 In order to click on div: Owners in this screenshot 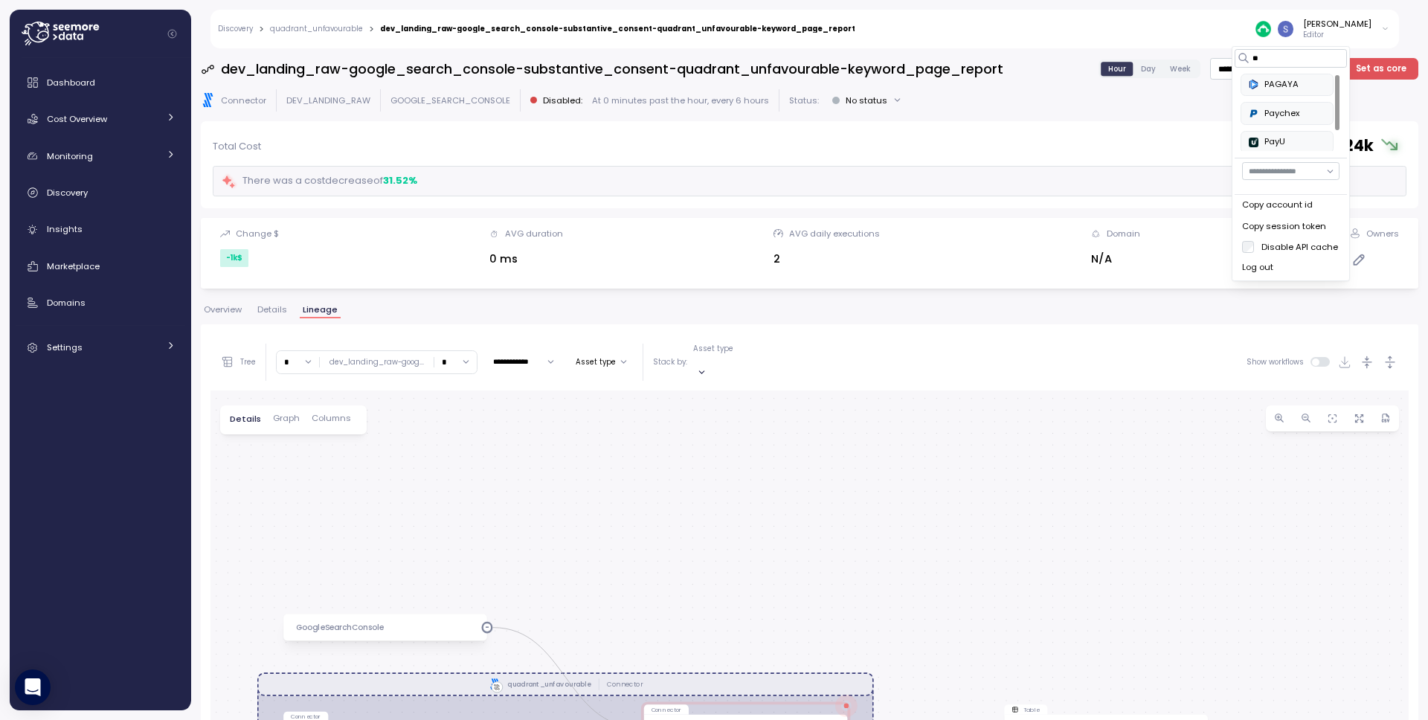, I will do `click(1383, 234)`.